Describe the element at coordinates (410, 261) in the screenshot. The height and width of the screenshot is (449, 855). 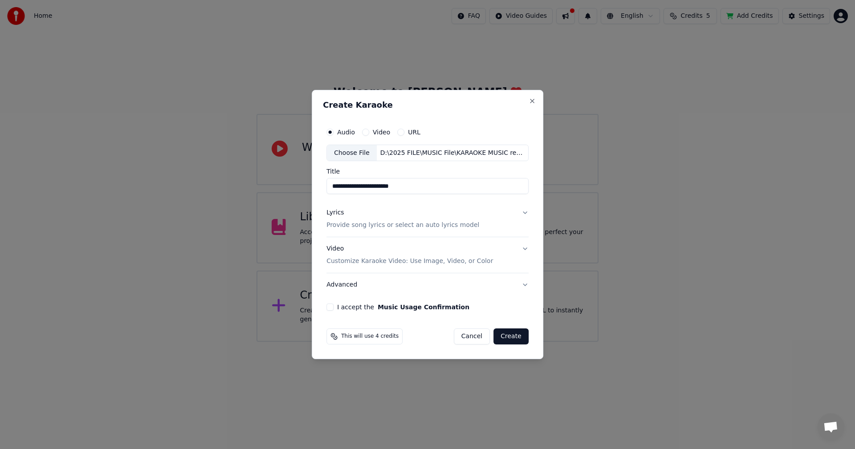
I see `p: Customize Karaoke Video: Use Image, Video, or Color` at that location.